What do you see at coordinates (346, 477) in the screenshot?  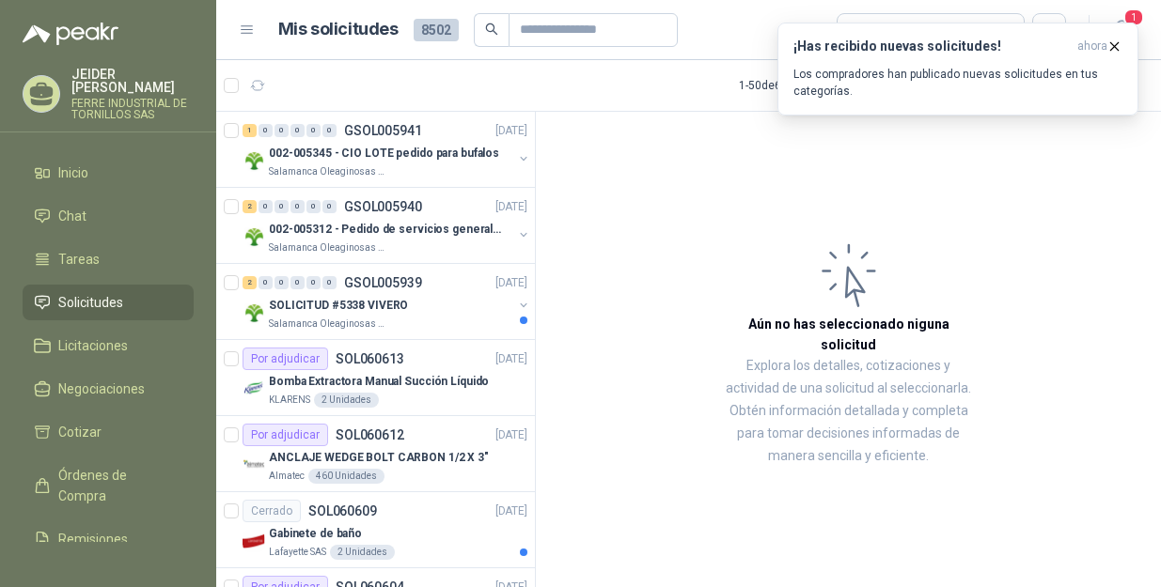 I see `div: 460 Unidades` at bounding box center [346, 477].